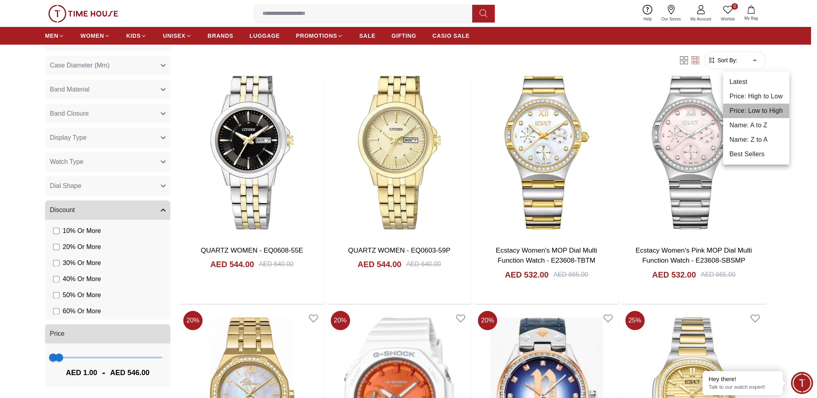  What do you see at coordinates (743, 379) in the screenshot?
I see `div: Hey there!` at bounding box center [743, 379].